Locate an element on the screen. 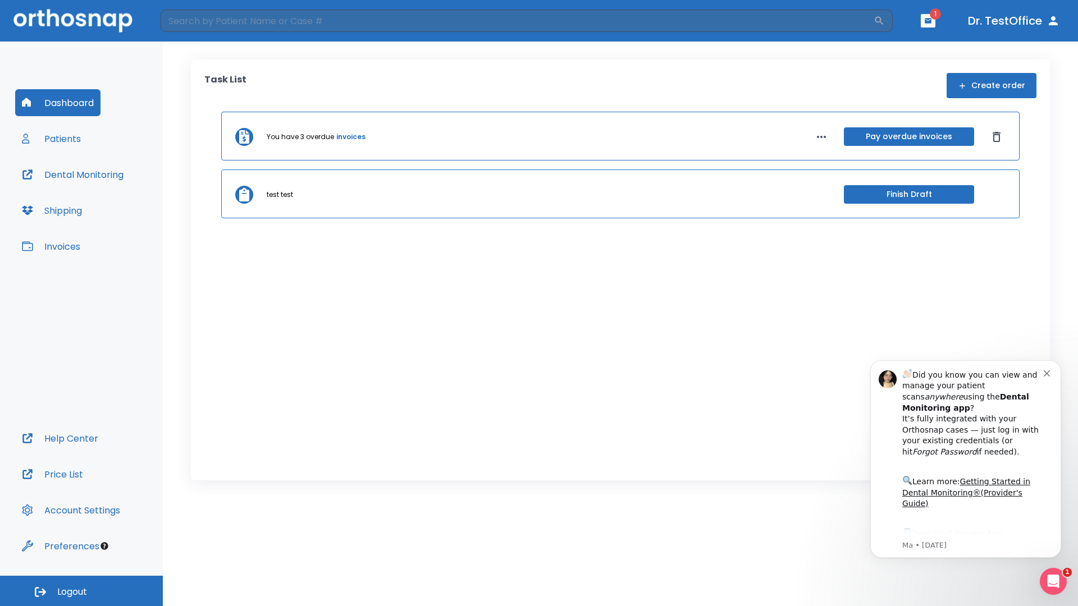 This screenshot has width=1078, height=606. img: Profile image for Ma is located at coordinates (34, 36).